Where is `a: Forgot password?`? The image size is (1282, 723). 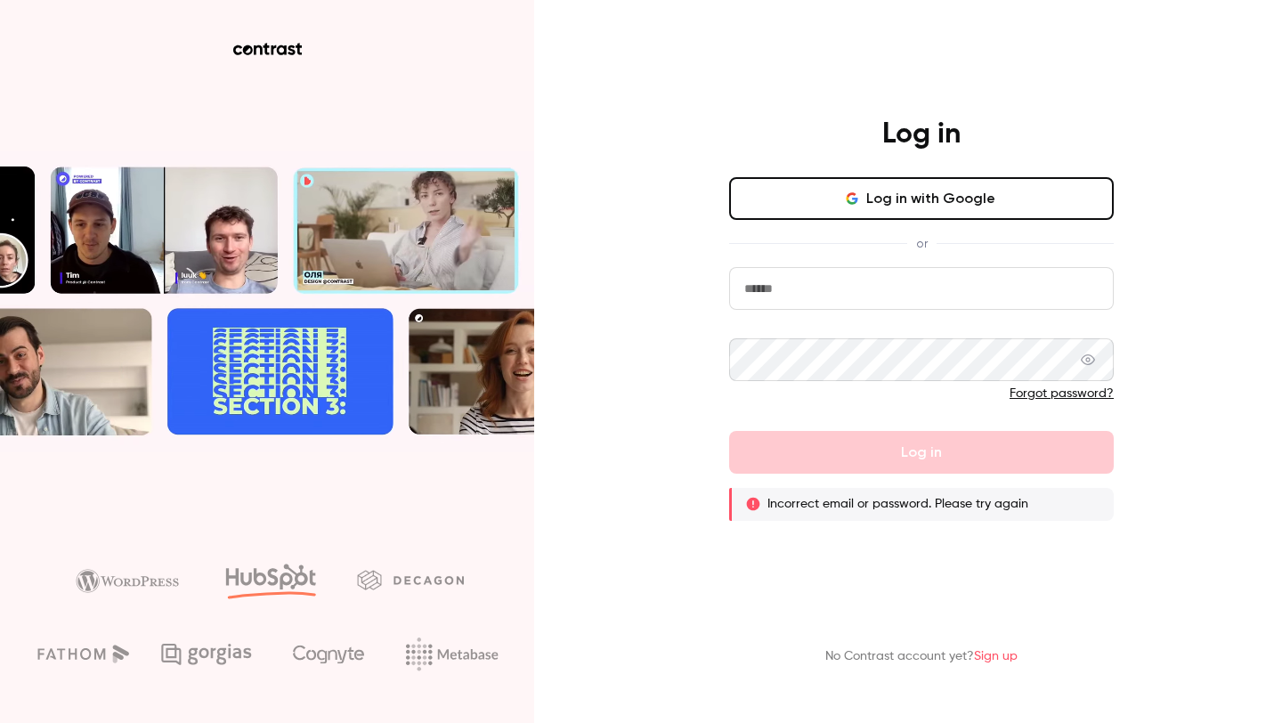 a: Forgot password? is located at coordinates (1061, 393).